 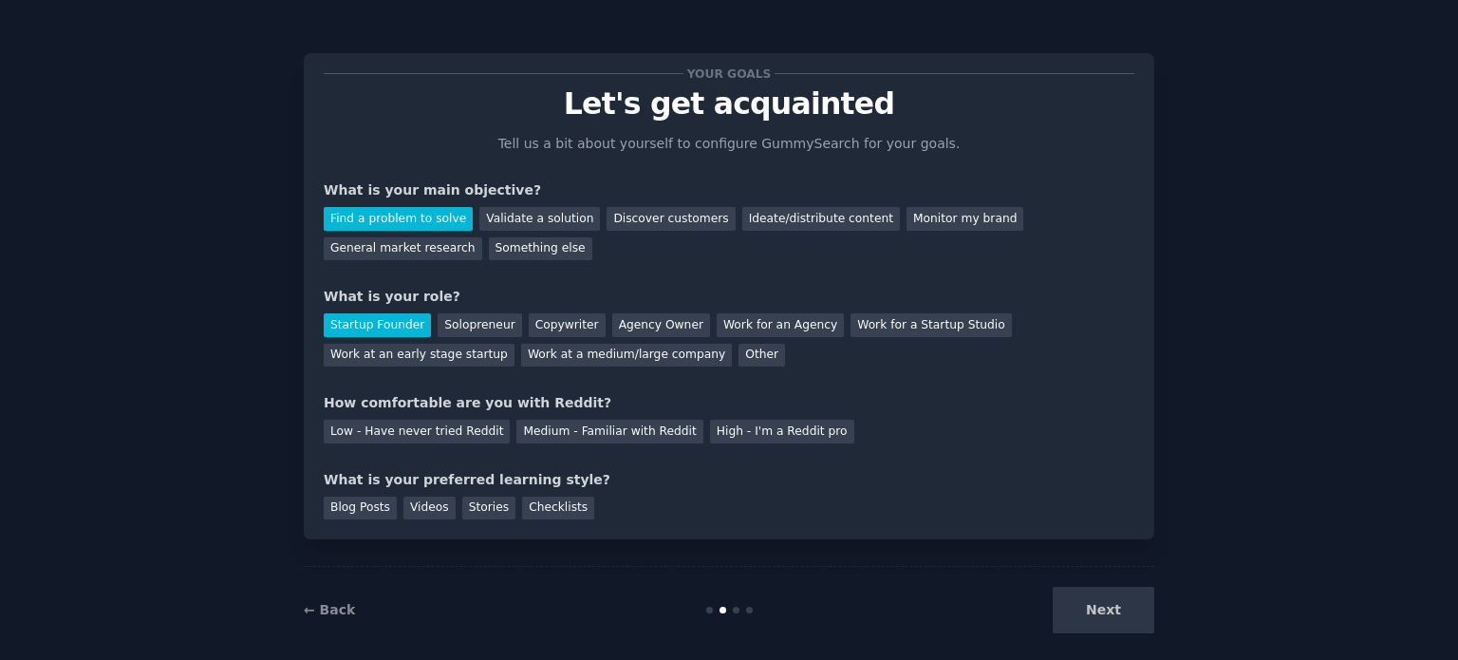 What do you see at coordinates (729, 296) in the screenshot?
I see `div: What is your role?` at bounding box center [729, 296].